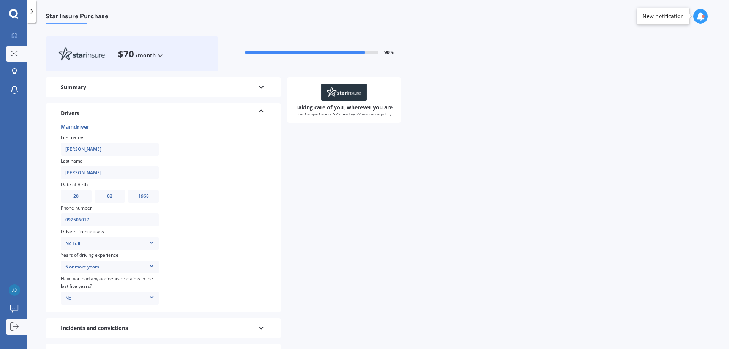  What do you see at coordinates (72, 137) in the screenshot?
I see `div: First name` at bounding box center [72, 137].